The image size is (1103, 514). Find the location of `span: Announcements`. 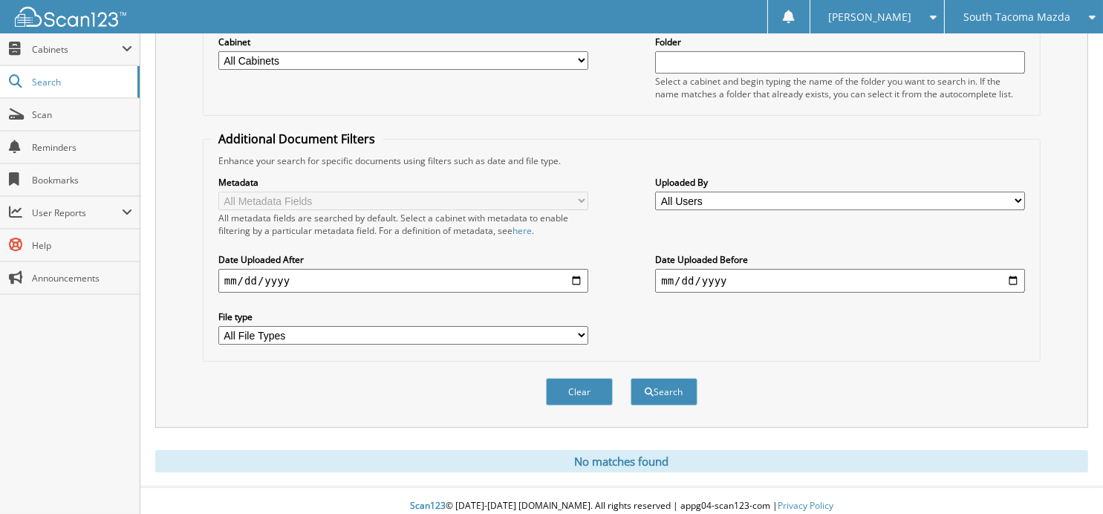

span: Announcements is located at coordinates (82, 278).